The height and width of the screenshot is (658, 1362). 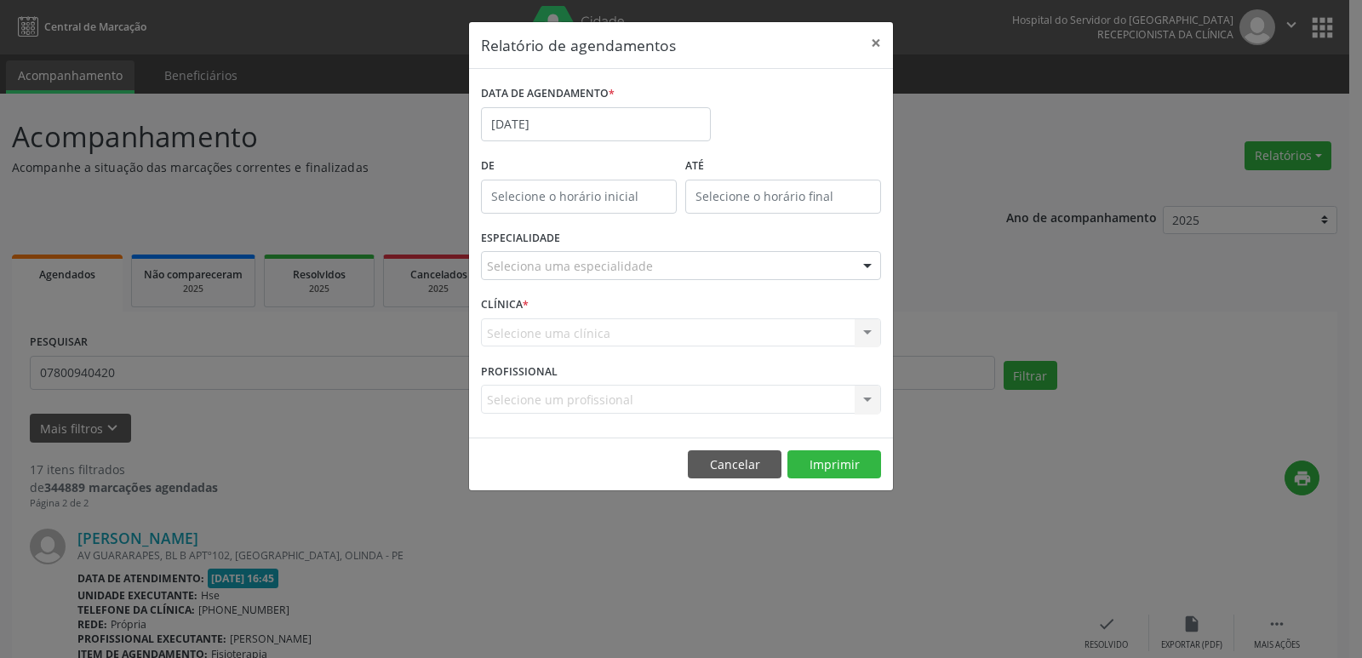 What do you see at coordinates (876, 43) in the screenshot?
I see `button: Close` at bounding box center [876, 43].